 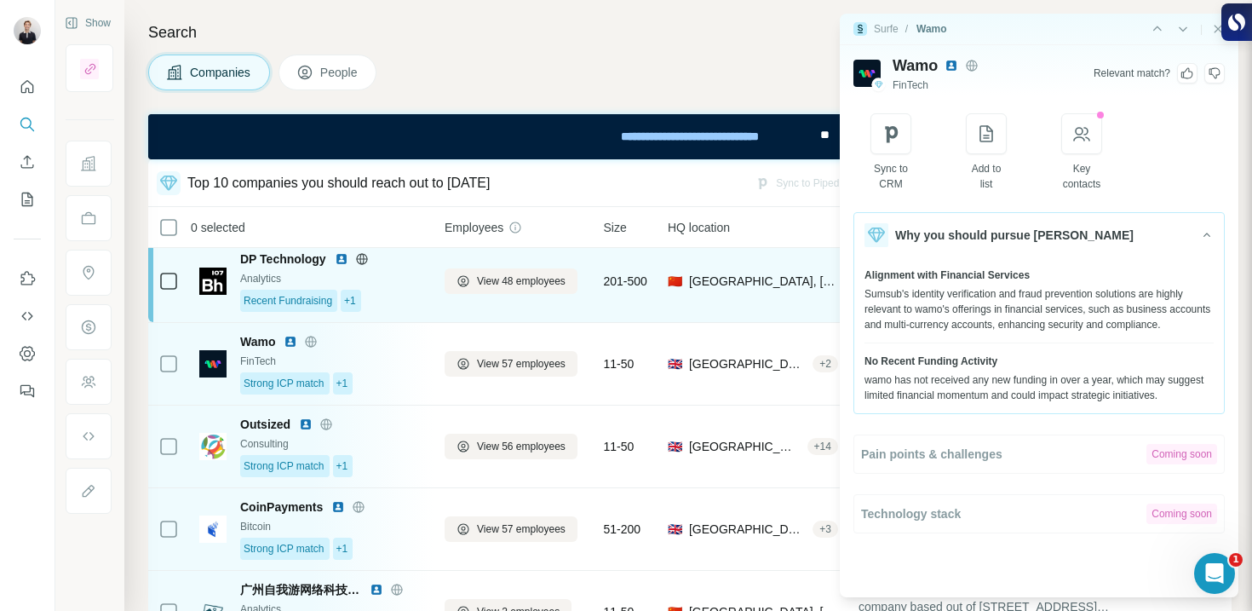 I want to click on div: Sumsub's identity verification and fraud prevention solutions are highly relevant to wamo's offer..., so click(x=1039, y=309).